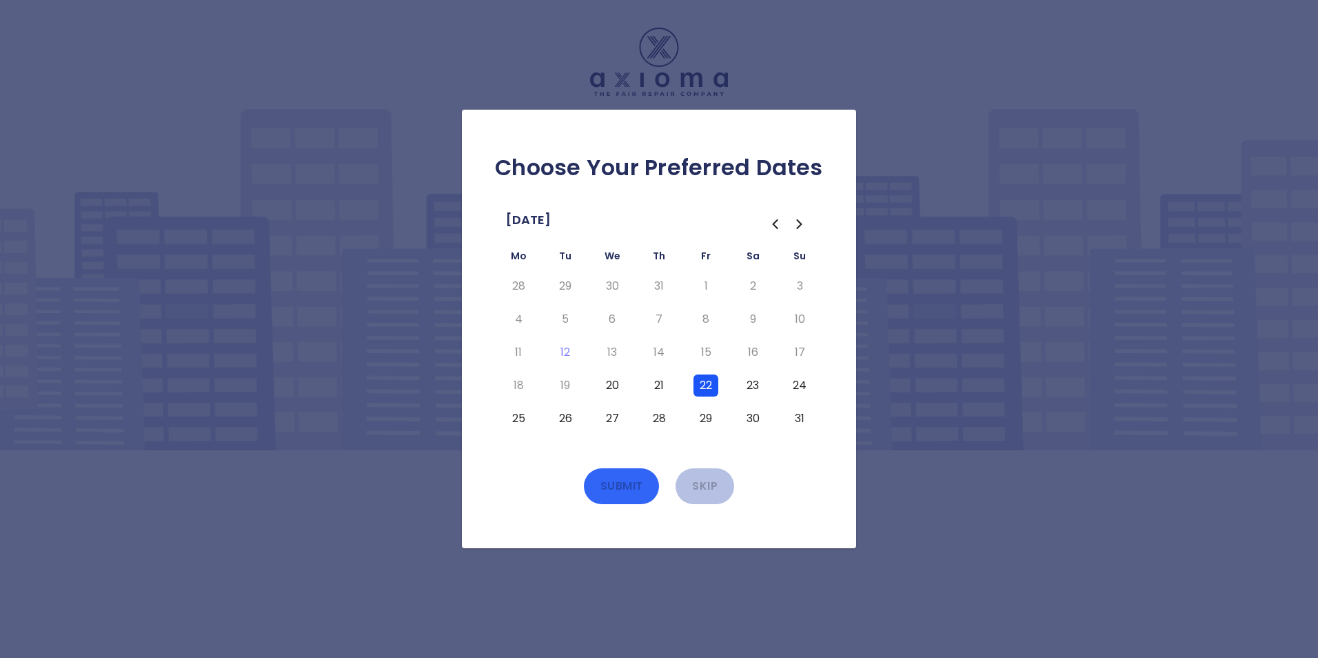  Describe the element at coordinates (753, 385) in the screenshot. I see `button: Saturday, August 23rd, 2025` at that location.